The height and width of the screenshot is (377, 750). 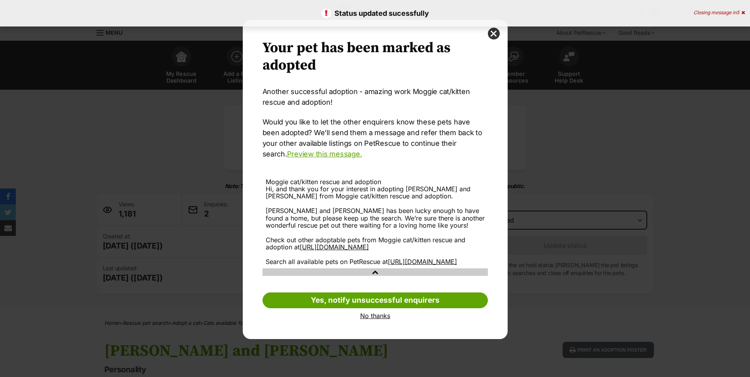 What do you see at coordinates (325, 154) in the screenshot?
I see `a: Preview this message.` at bounding box center [325, 154].